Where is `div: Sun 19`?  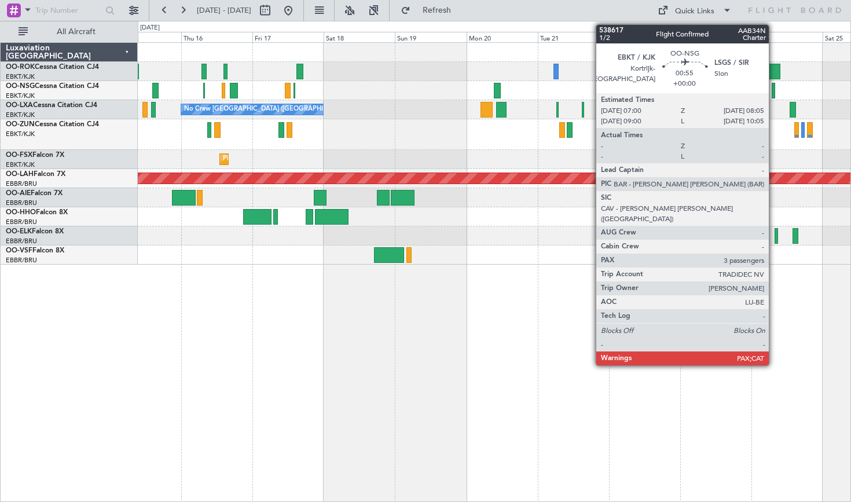 div: Sun 19 is located at coordinates (430, 37).